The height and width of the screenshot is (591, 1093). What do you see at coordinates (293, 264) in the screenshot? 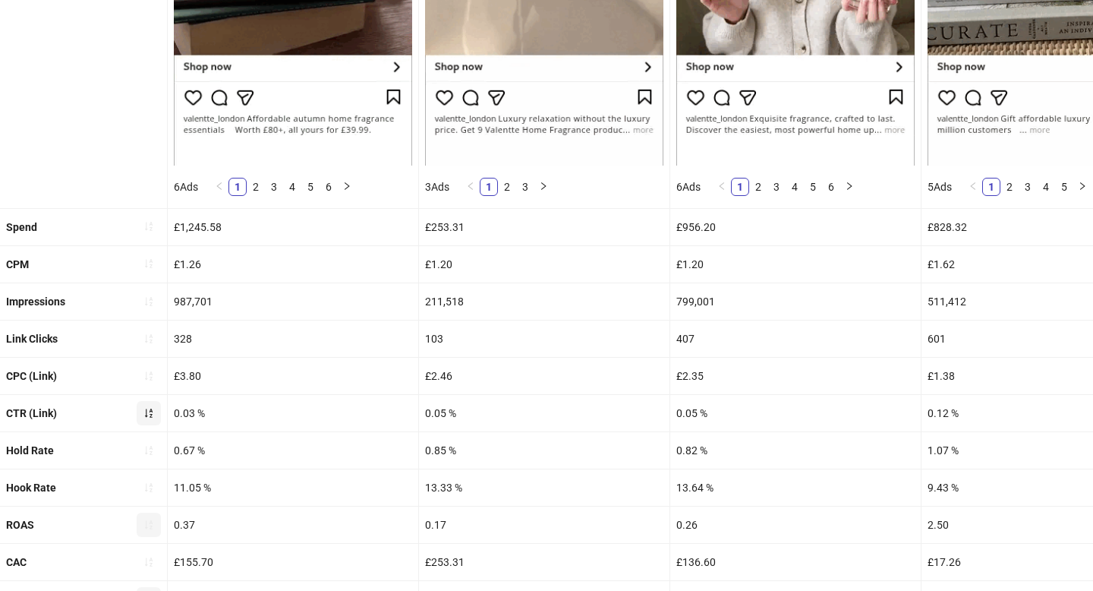
I see `div: £1.26` at bounding box center [293, 264].